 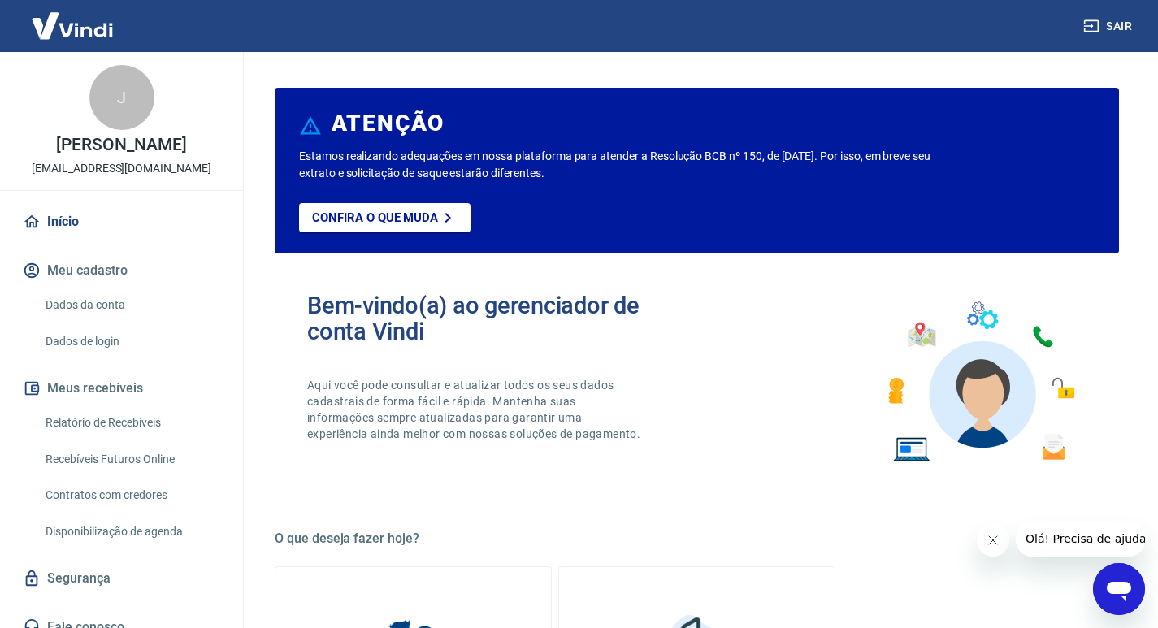 What do you see at coordinates (1109, 26) in the screenshot?
I see `button: Sair` at bounding box center [1109, 26].